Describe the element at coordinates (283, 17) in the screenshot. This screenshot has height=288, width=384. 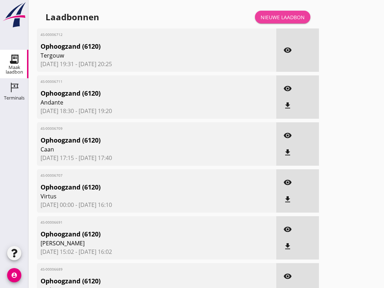
I see `a: Nieuwe laadbon` at that location.